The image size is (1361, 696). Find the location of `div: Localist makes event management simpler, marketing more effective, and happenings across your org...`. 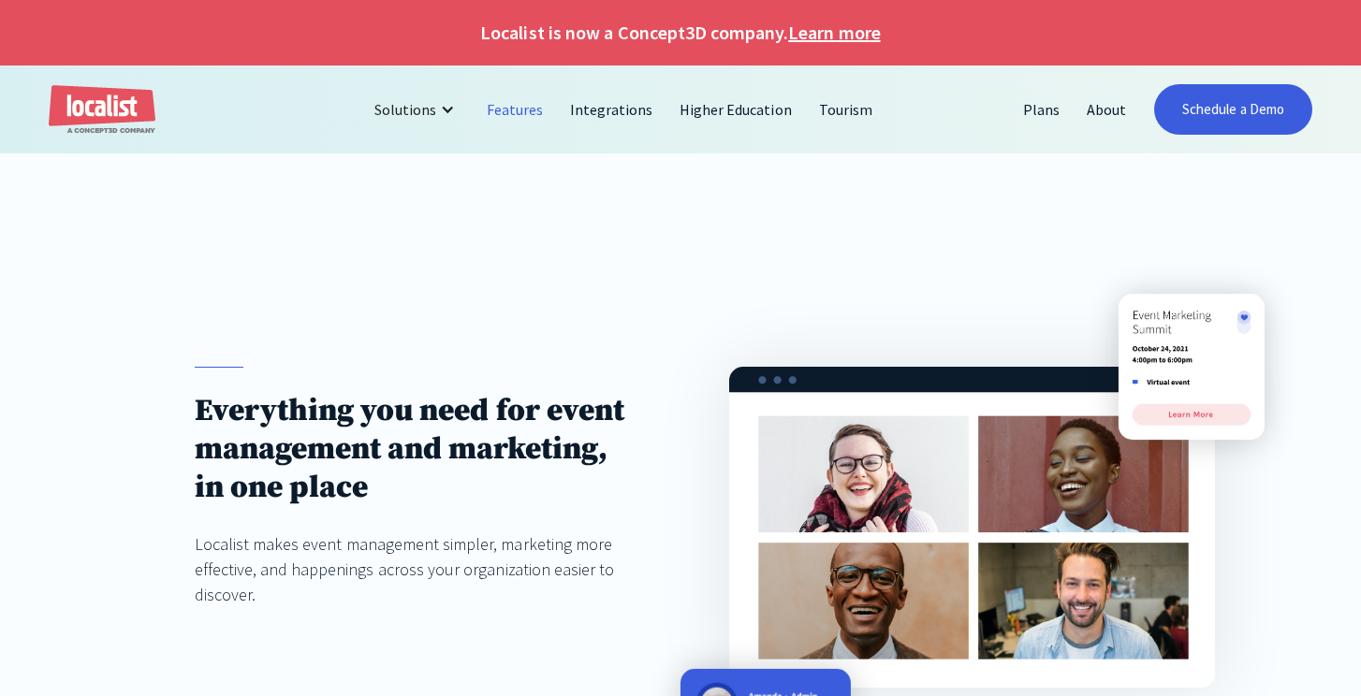

div: Localist makes event management simpler, marketing more effective, and happenings across your org... is located at coordinates (413, 569).